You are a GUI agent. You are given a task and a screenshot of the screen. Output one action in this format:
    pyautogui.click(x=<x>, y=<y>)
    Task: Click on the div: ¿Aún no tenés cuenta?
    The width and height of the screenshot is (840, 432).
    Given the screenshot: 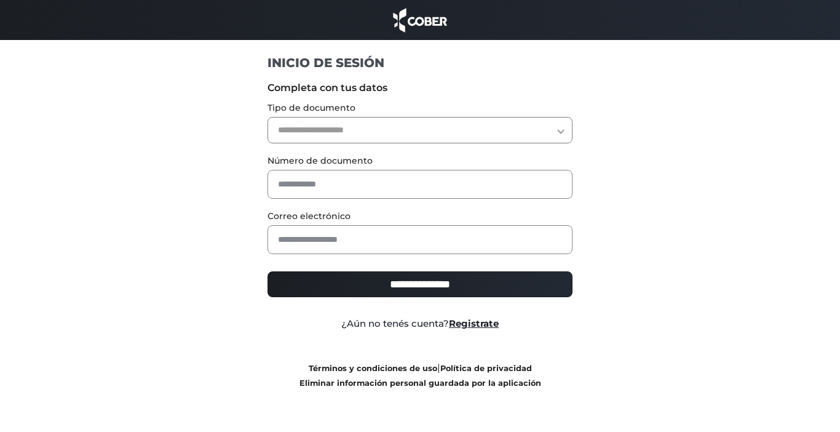 What is the action you would take?
    pyautogui.click(x=420, y=324)
    